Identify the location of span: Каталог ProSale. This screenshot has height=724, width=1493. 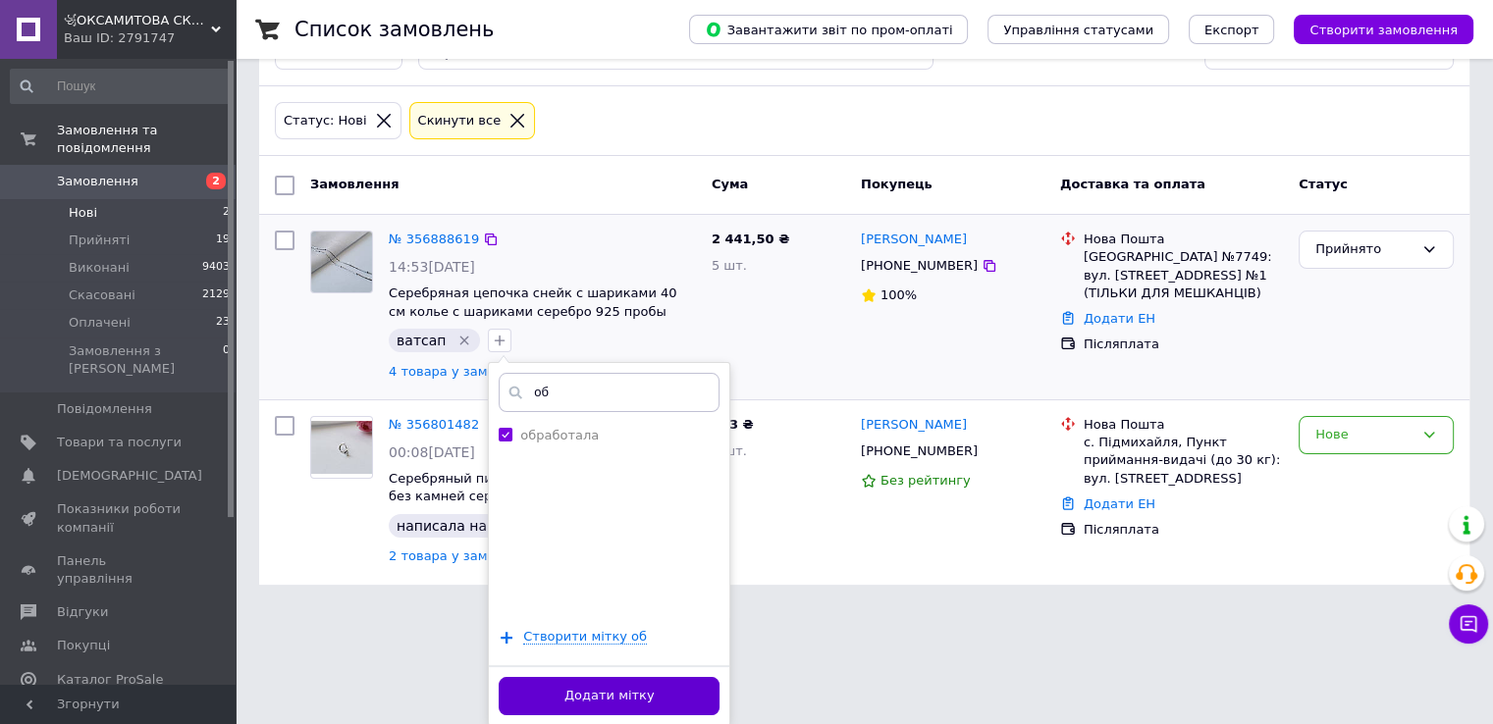
(110, 680).